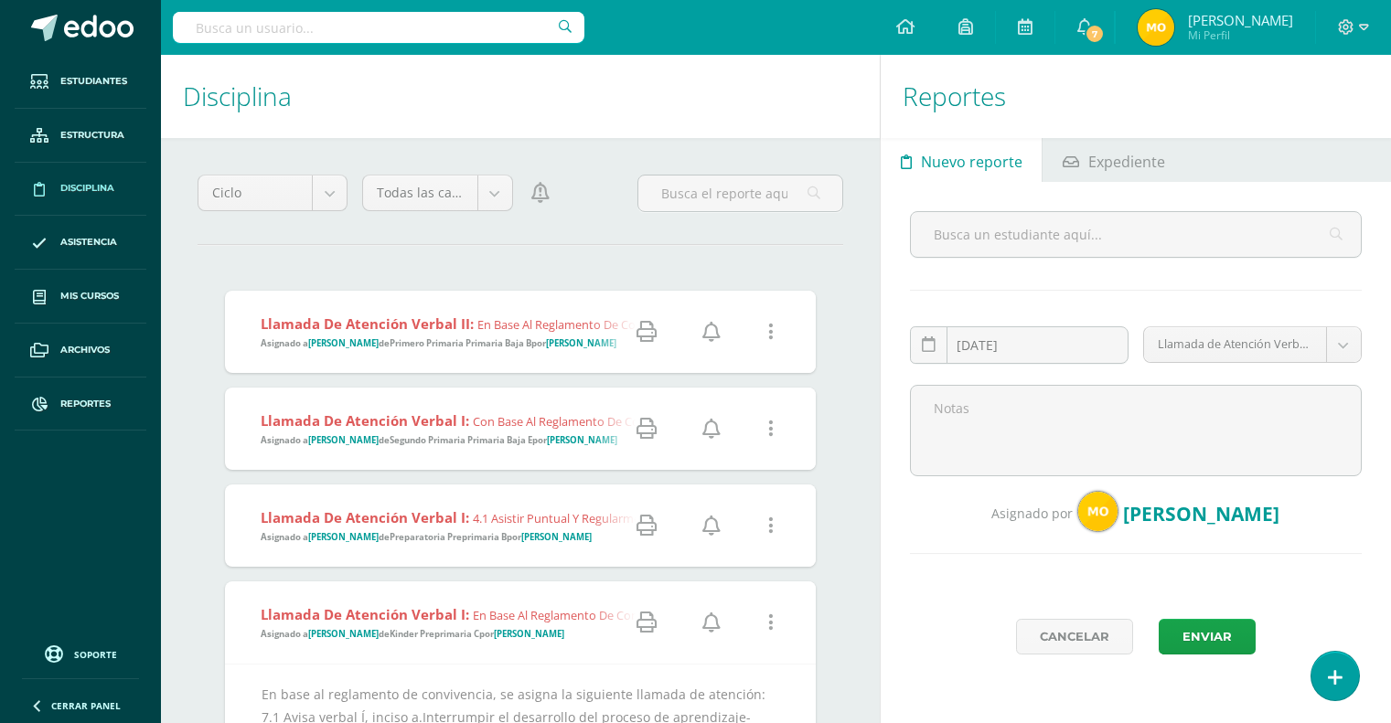  I want to click on span: Estructura, so click(92, 135).